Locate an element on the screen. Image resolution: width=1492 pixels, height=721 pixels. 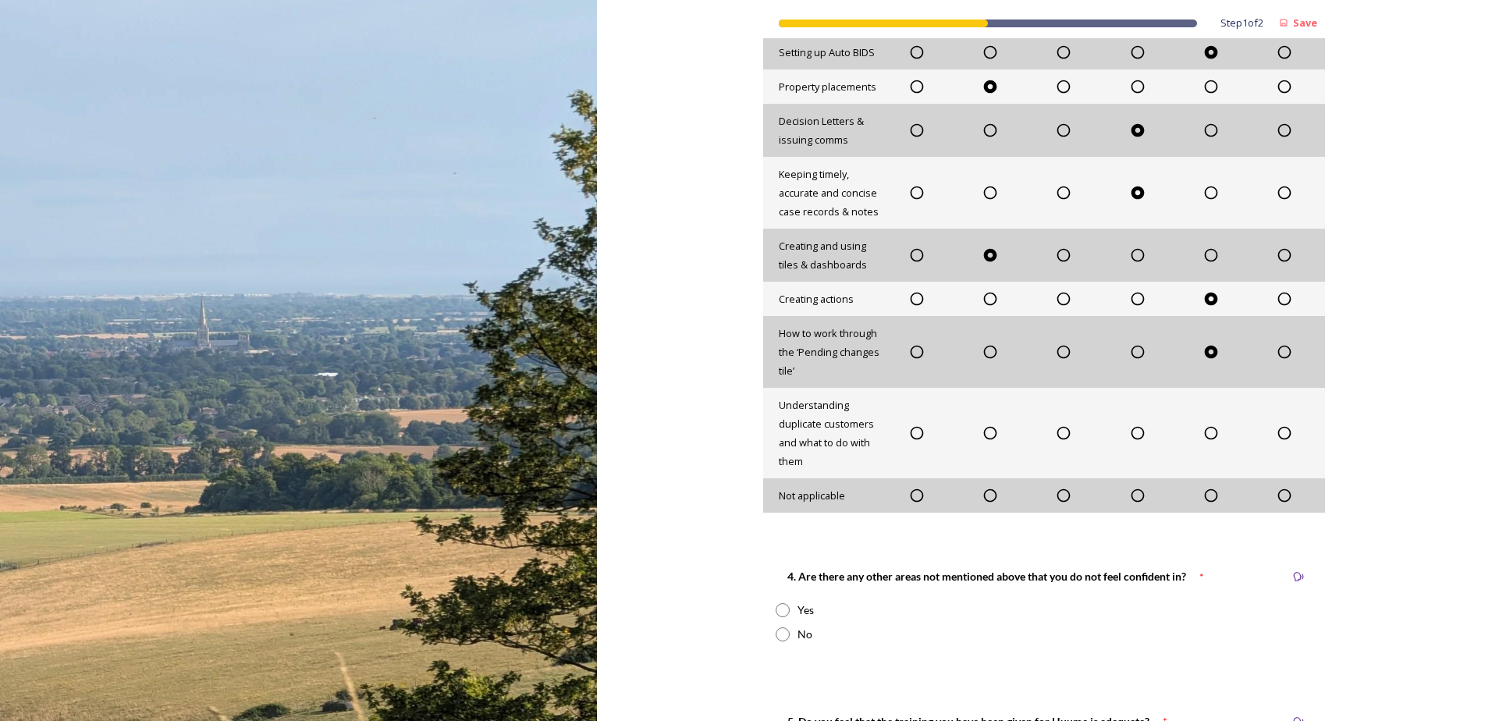
span: How to work through the ‘Pending changes tile’ is located at coordinates (829, 352).